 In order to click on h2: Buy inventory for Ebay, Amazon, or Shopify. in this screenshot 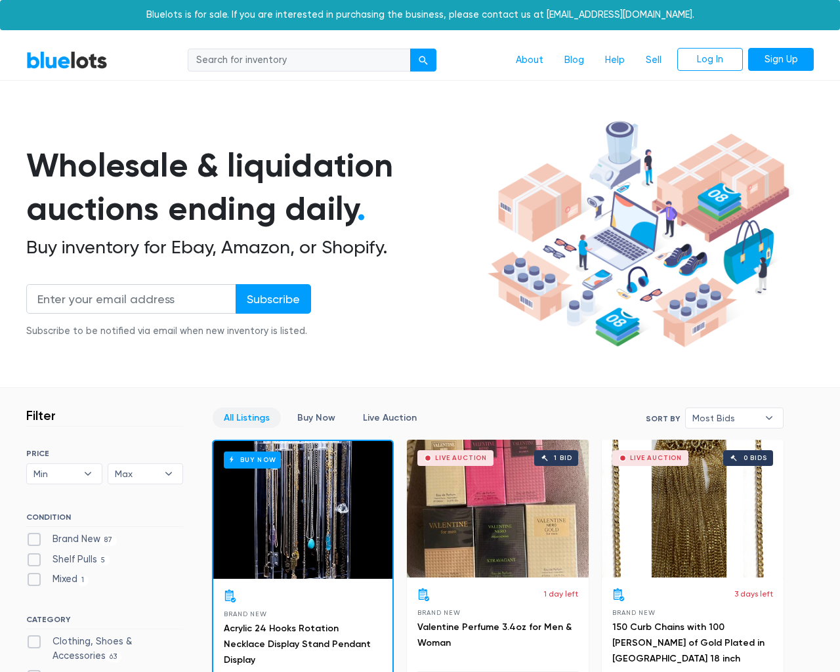, I will do `click(255, 247)`.